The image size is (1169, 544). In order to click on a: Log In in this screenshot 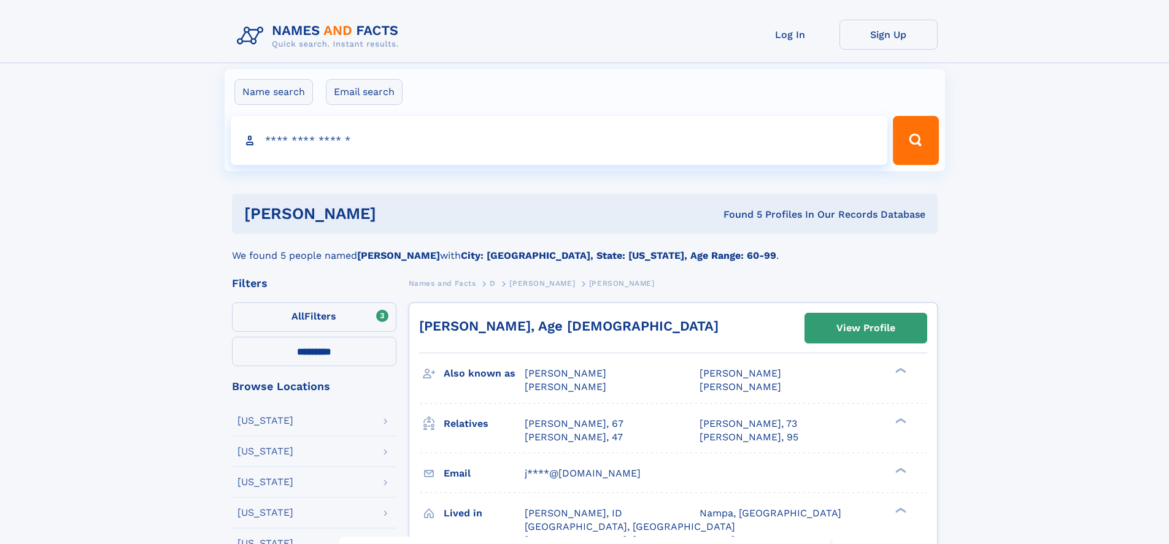, I will do `click(790, 34)`.